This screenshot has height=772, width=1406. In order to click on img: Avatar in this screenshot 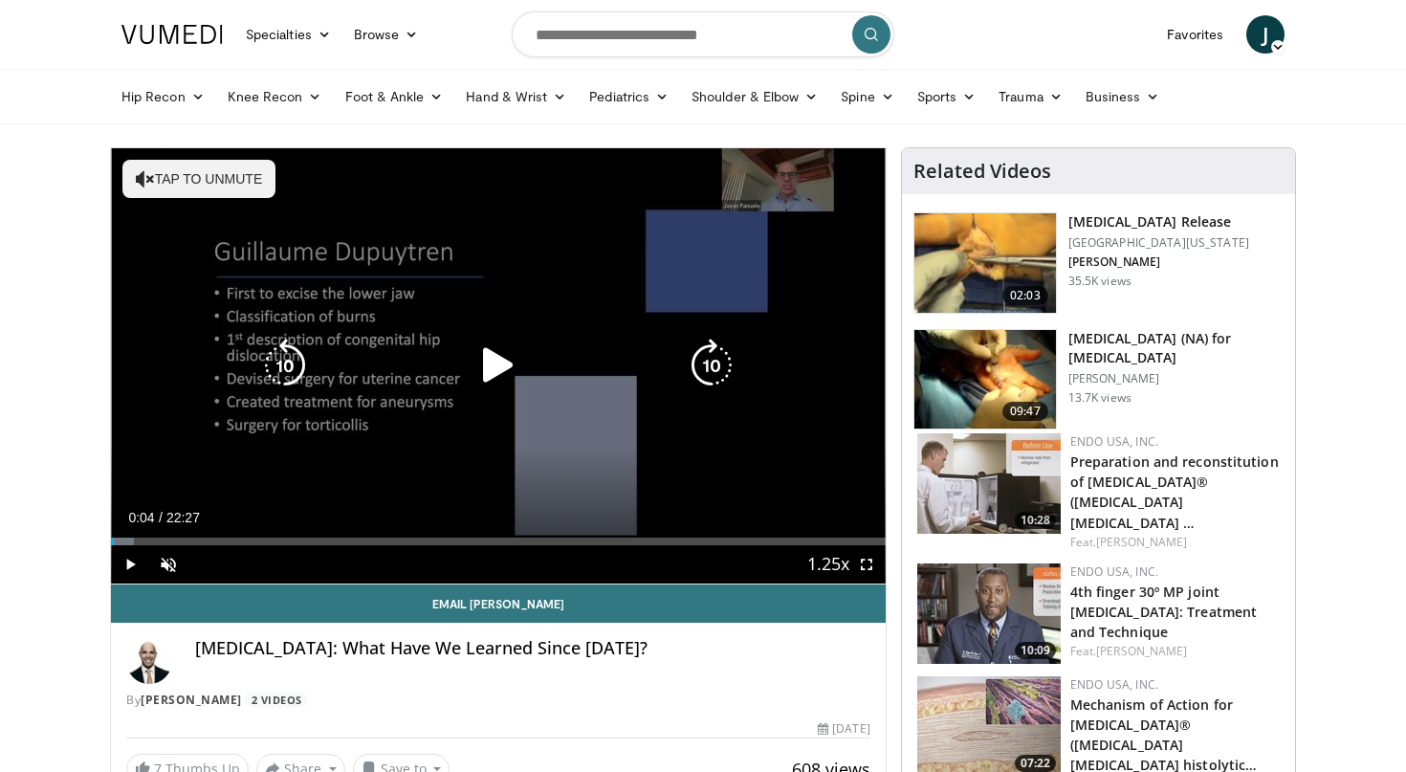, I will do `click(149, 661)`.